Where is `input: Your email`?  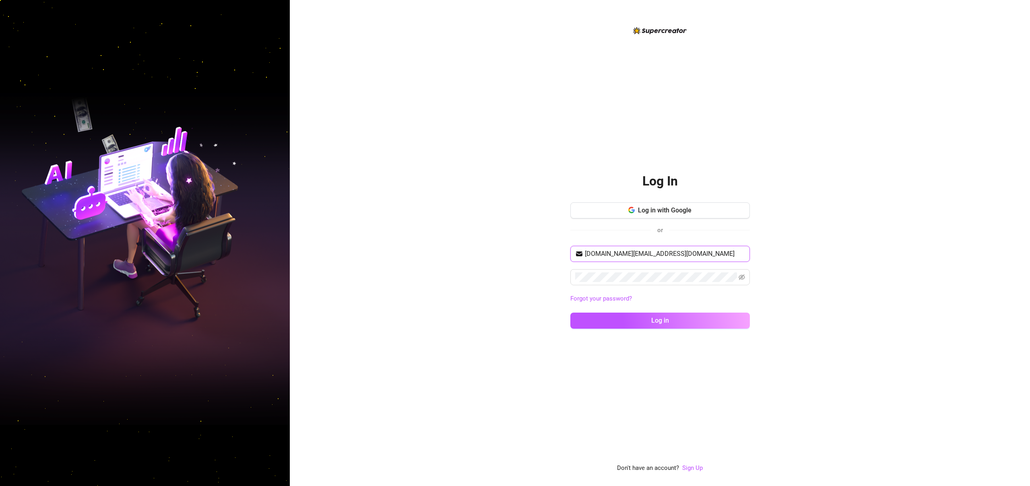
input: Your email is located at coordinates (665, 254).